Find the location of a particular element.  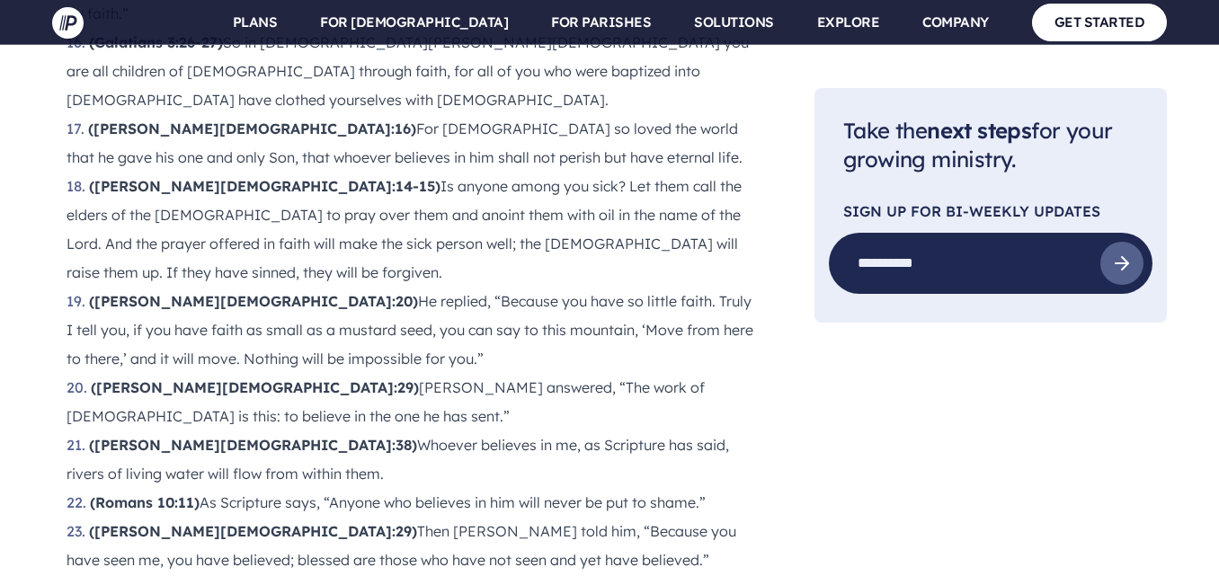

li: He replied, “Because you have so little faith. Truly I tell you, if you have faith as small as a ... is located at coordinates (412, 330).